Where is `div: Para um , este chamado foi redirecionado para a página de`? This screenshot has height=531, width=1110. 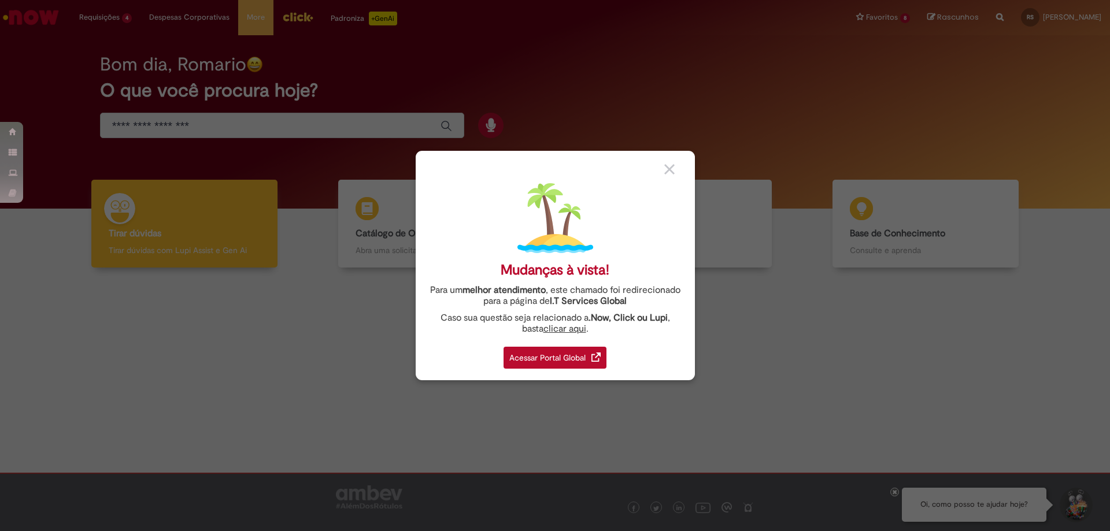 div: Para um , este chamado foi redirecionado para a página de is located at coordinates (555, 296).